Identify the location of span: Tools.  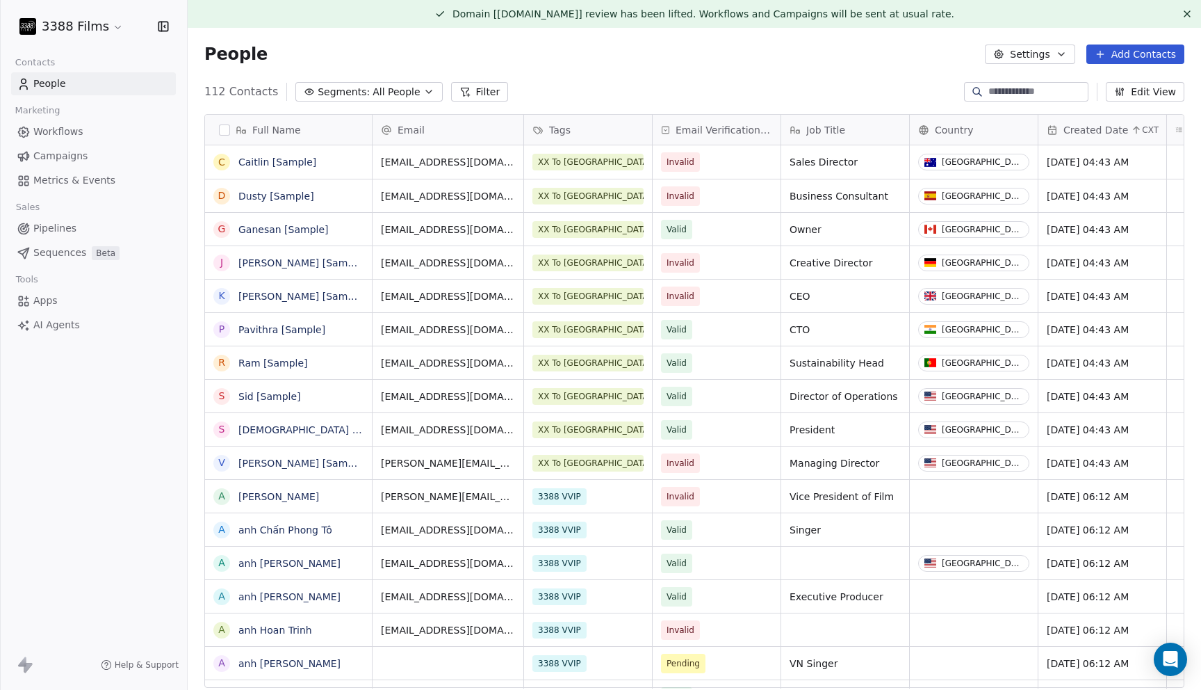
(26, 279).